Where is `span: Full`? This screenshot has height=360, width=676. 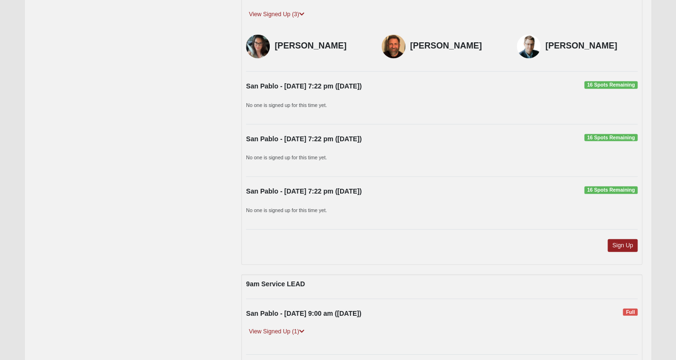 span: Full is located at coordinates (630, 313).